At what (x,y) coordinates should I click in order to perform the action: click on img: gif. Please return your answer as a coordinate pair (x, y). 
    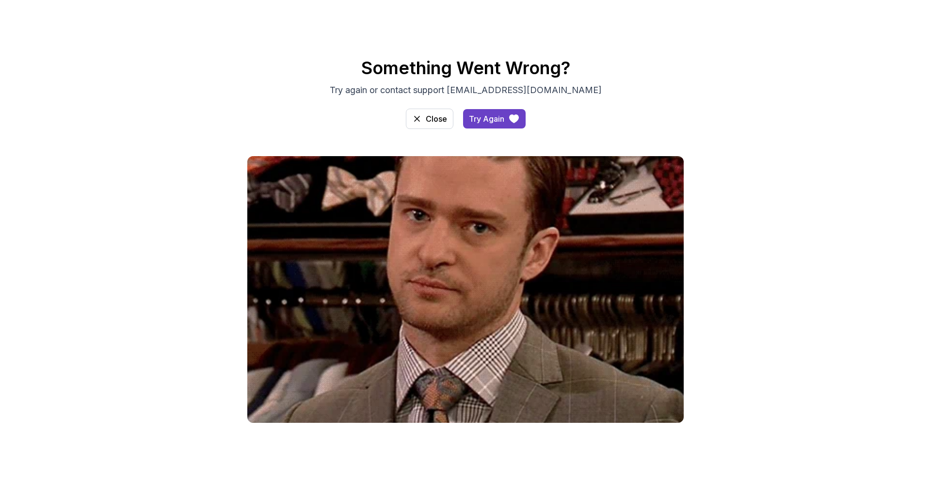
    Looking at the image, I should click on (465, 289).